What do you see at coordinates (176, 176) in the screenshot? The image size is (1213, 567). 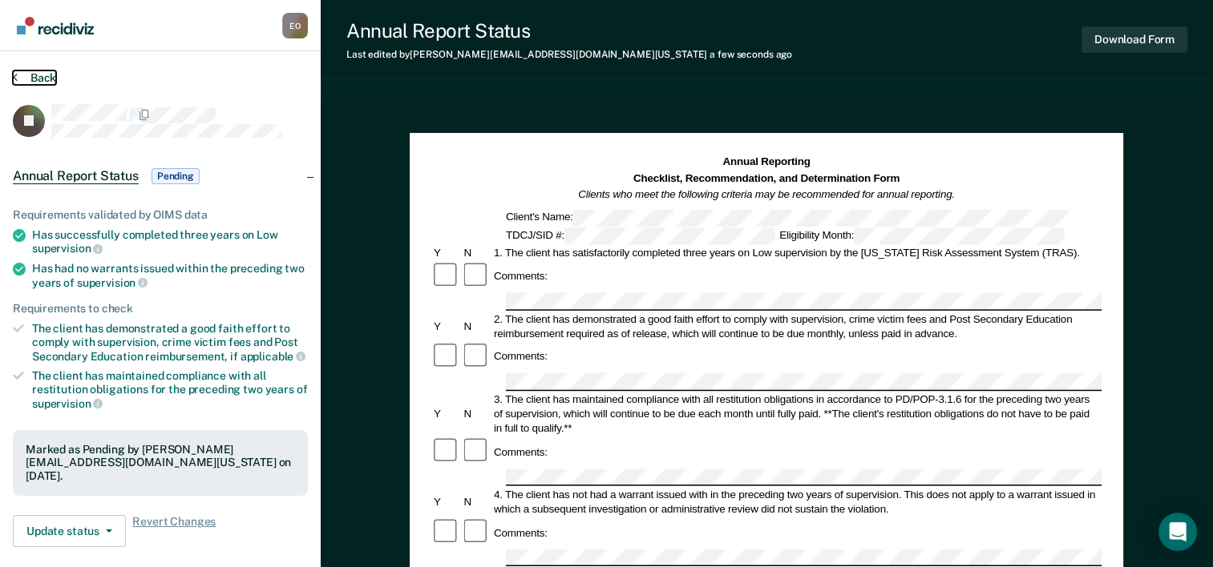 I see `span: Pending` at bounding box center [176, 176].